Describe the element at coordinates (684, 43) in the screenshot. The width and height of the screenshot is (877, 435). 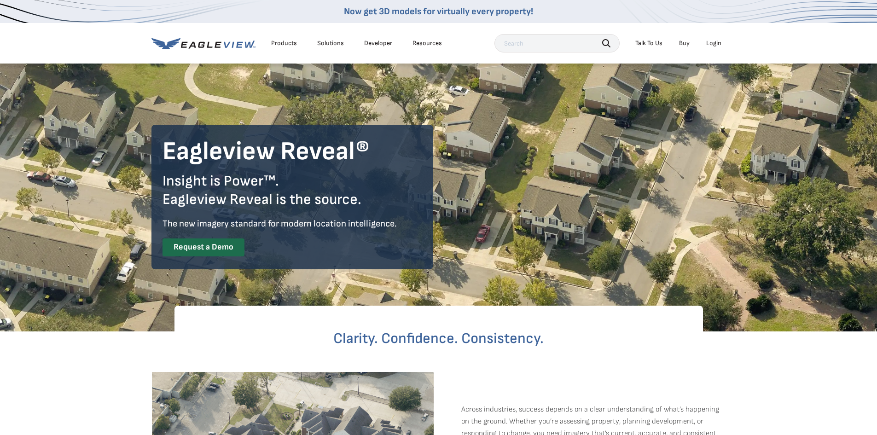
I see `a: Buy` at that location.